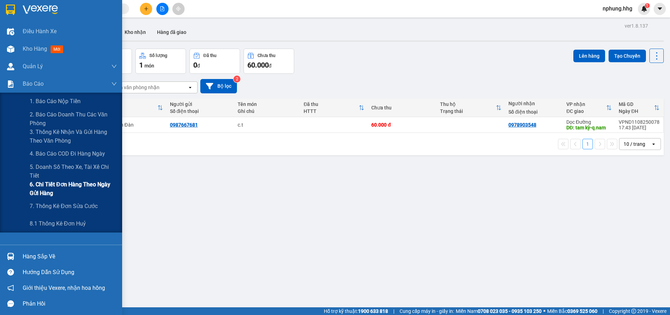  I want to click on span: mới, so click(57, 49).